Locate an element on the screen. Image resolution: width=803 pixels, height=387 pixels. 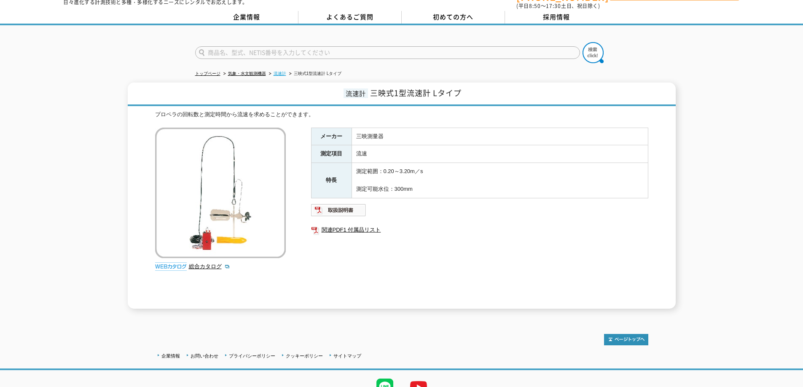
a: 初めての方へ is located at coordinates (453, 17).